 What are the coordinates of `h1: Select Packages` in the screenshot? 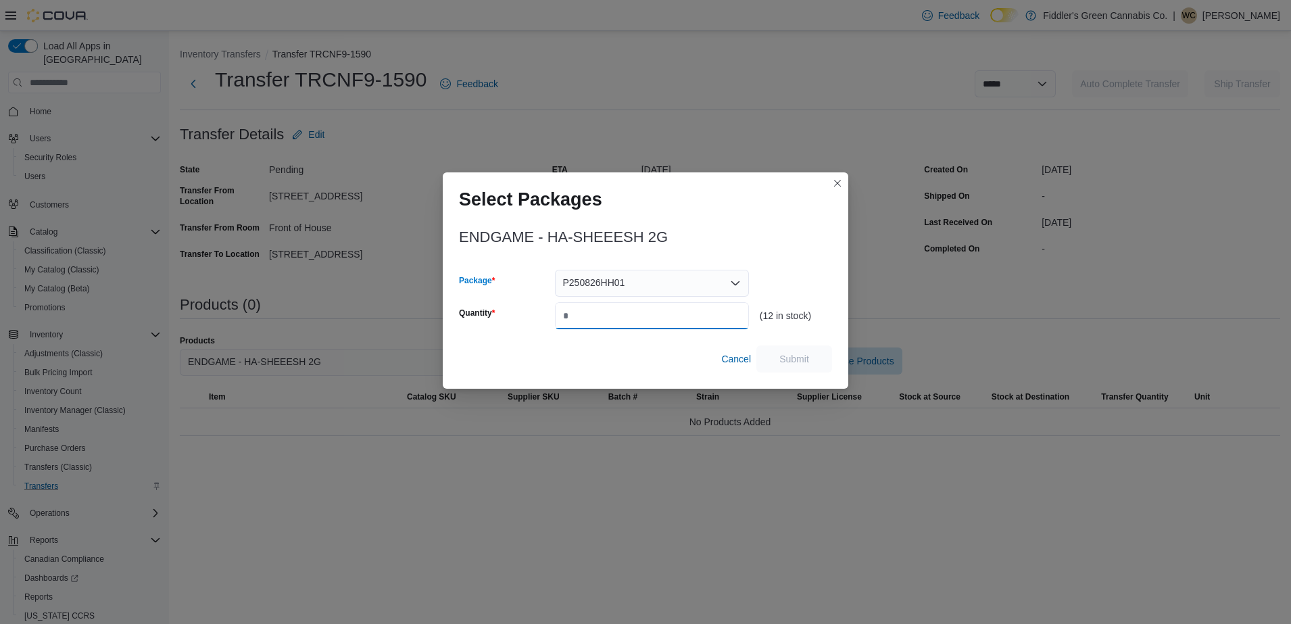 It's located at (531, 199).